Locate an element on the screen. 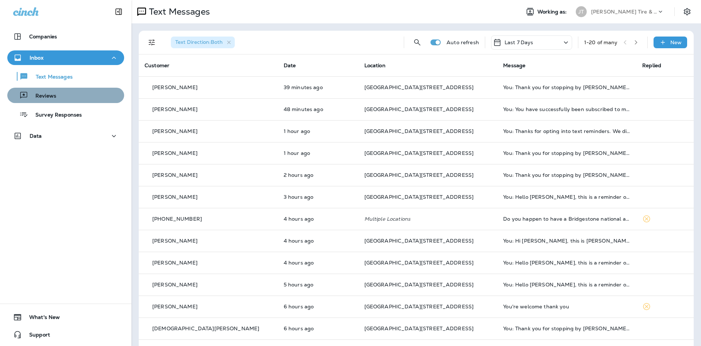 Image resolution: width=701 pixels, height=346 pixels. button: Companies is located at coordinates (66, 36).